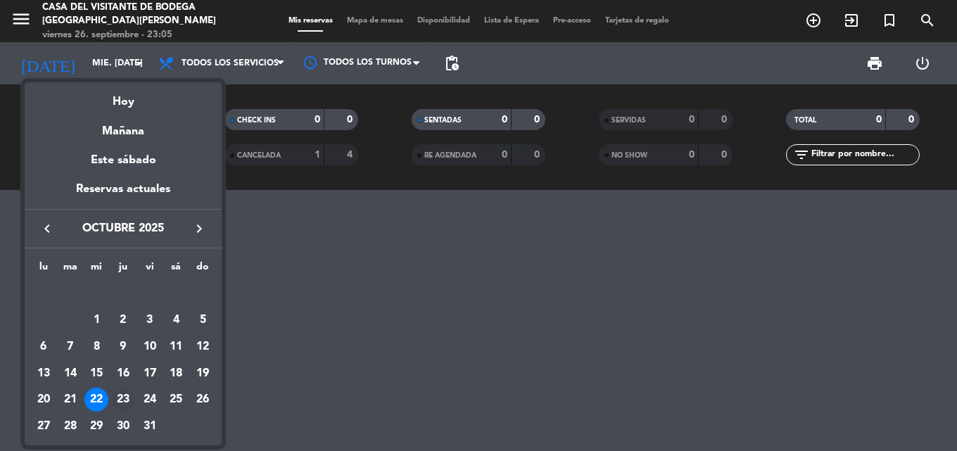  I want to click on td: 16 de octubre de 2025, so click(123, 374).